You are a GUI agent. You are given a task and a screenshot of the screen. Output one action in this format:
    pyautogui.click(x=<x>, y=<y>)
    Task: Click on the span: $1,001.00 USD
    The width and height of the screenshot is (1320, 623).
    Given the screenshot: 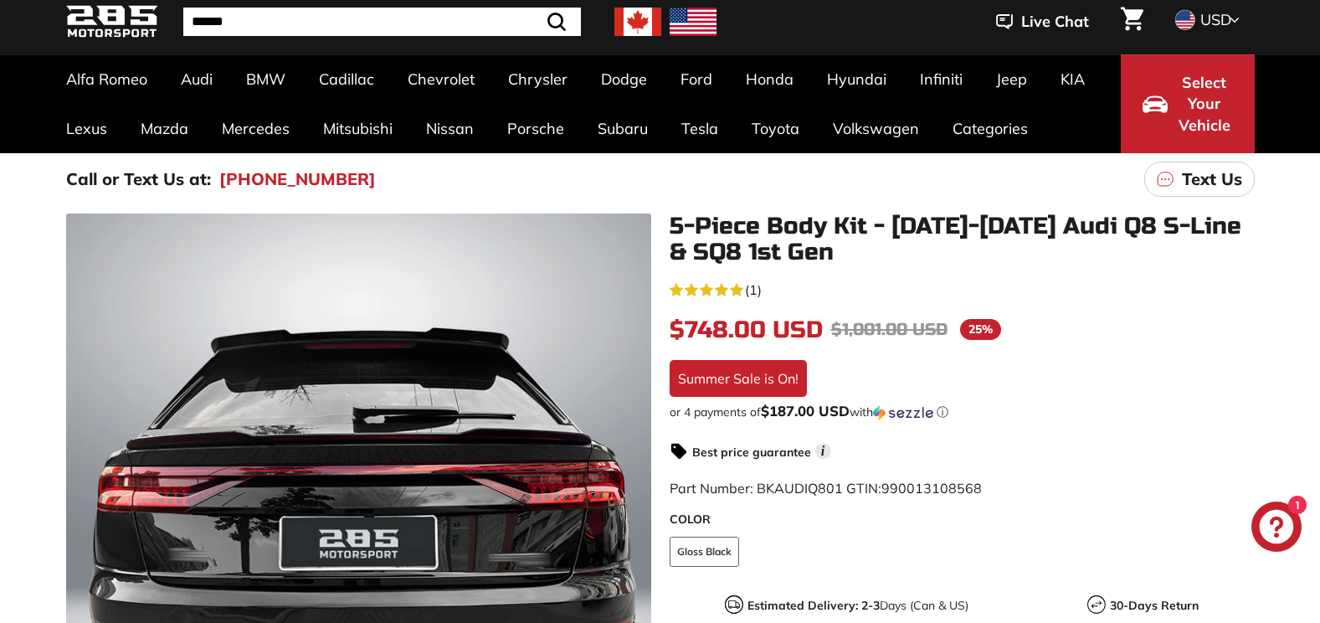 What is the action you would take?
    pyautogui.click(x=889, y=329)
    